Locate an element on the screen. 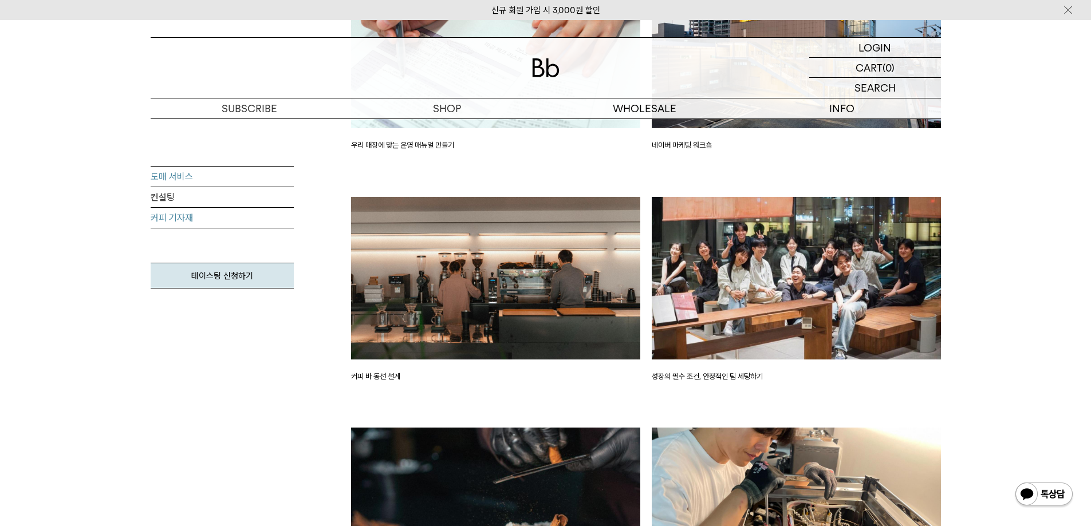  img: 카카오톡 채널 1:1 채팅 버튼 is located at coordinates (1044, 495).